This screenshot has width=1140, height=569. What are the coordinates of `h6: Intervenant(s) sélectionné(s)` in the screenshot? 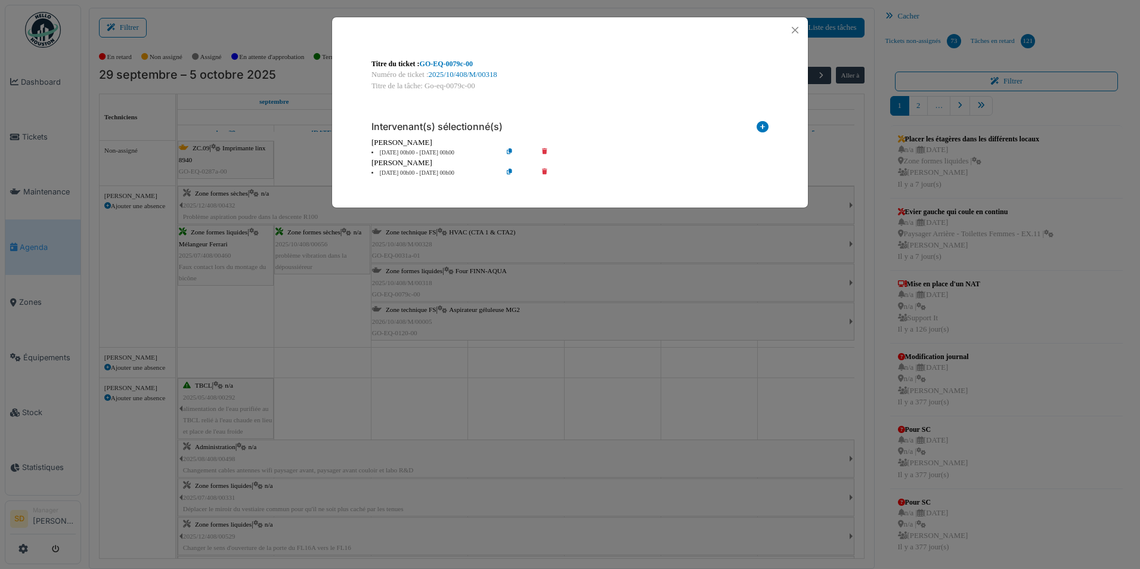 It's located at (437, 126).